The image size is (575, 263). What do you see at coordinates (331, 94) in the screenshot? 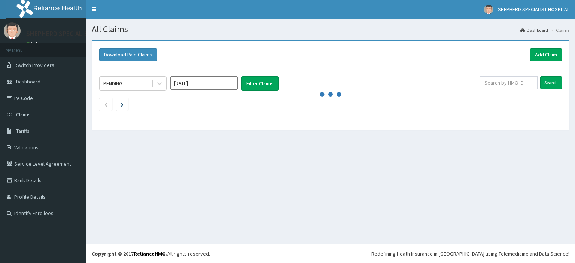
I see `svg: audio-loading` at bounding box center [331, 94].